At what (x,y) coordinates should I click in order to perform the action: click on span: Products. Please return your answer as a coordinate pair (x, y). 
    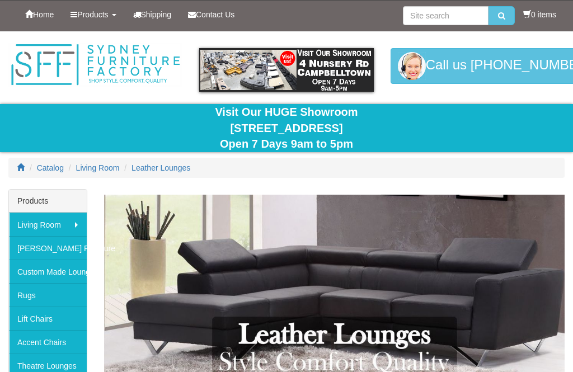
    Looking at the image, I should click on (92, 15).